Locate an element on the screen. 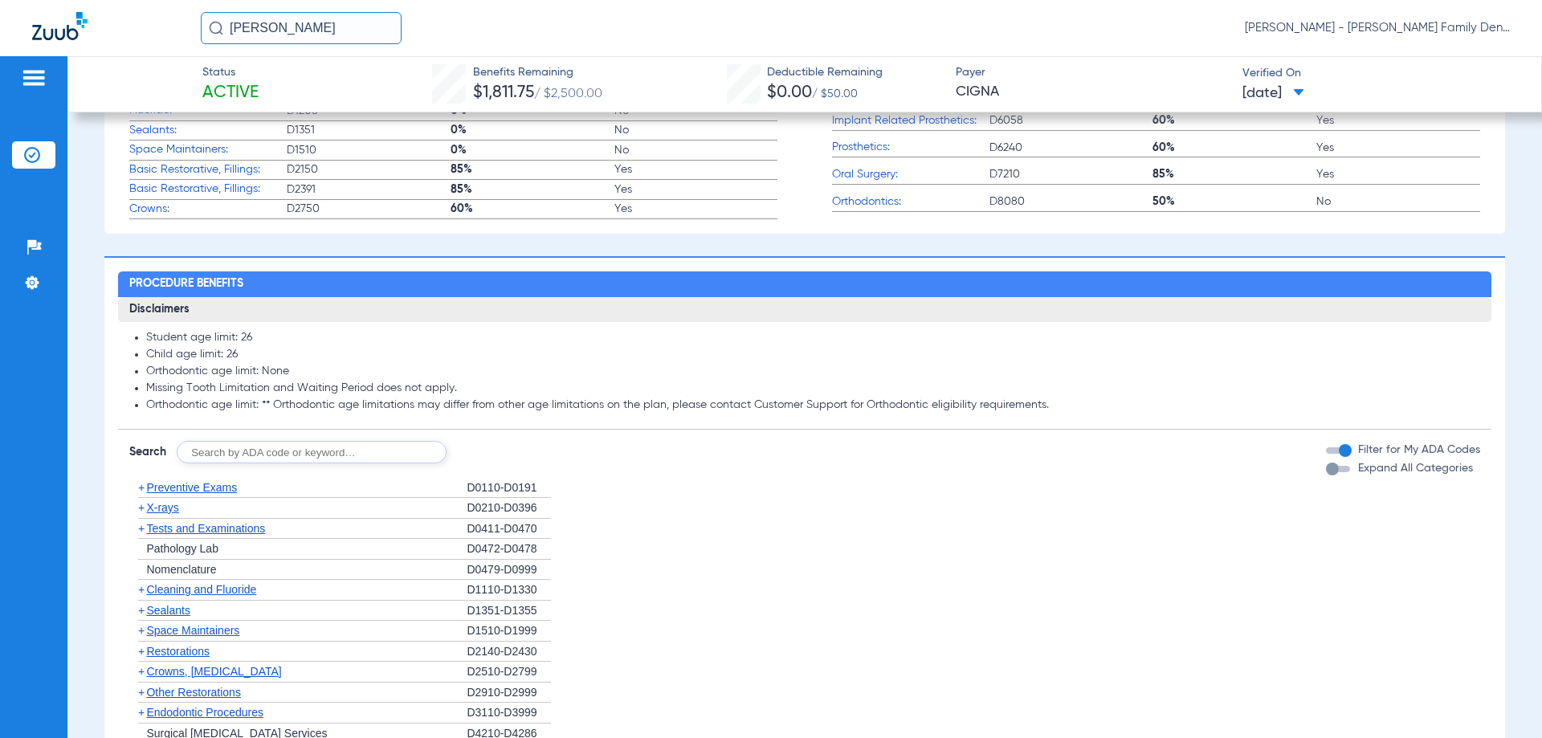 The width and height of the screenshot is (1542, 738). span: Restorations is located at coordinates (178, 651).